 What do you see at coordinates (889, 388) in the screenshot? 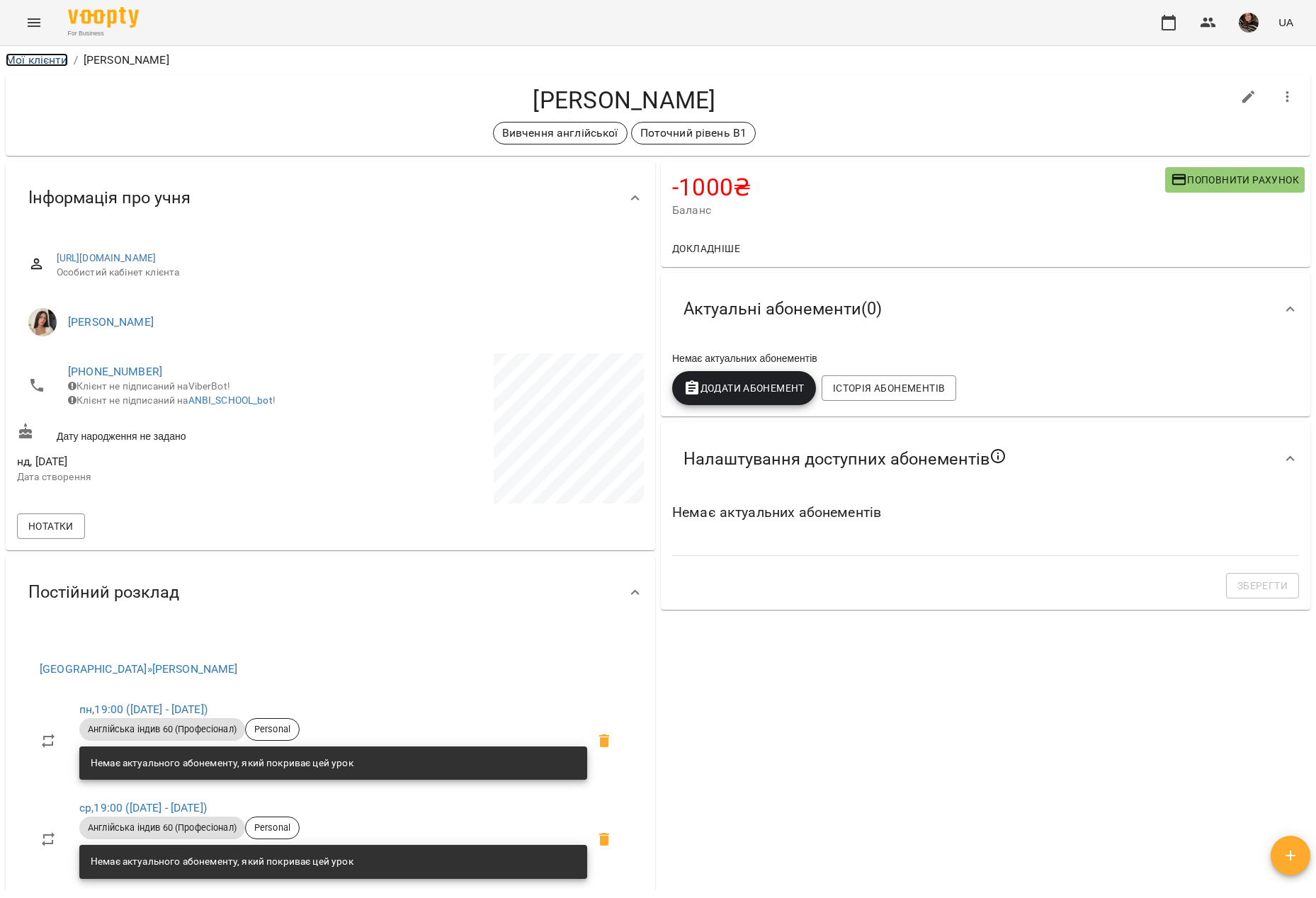
I see `span: Історія абонементів` at bounding box center [889, 388].